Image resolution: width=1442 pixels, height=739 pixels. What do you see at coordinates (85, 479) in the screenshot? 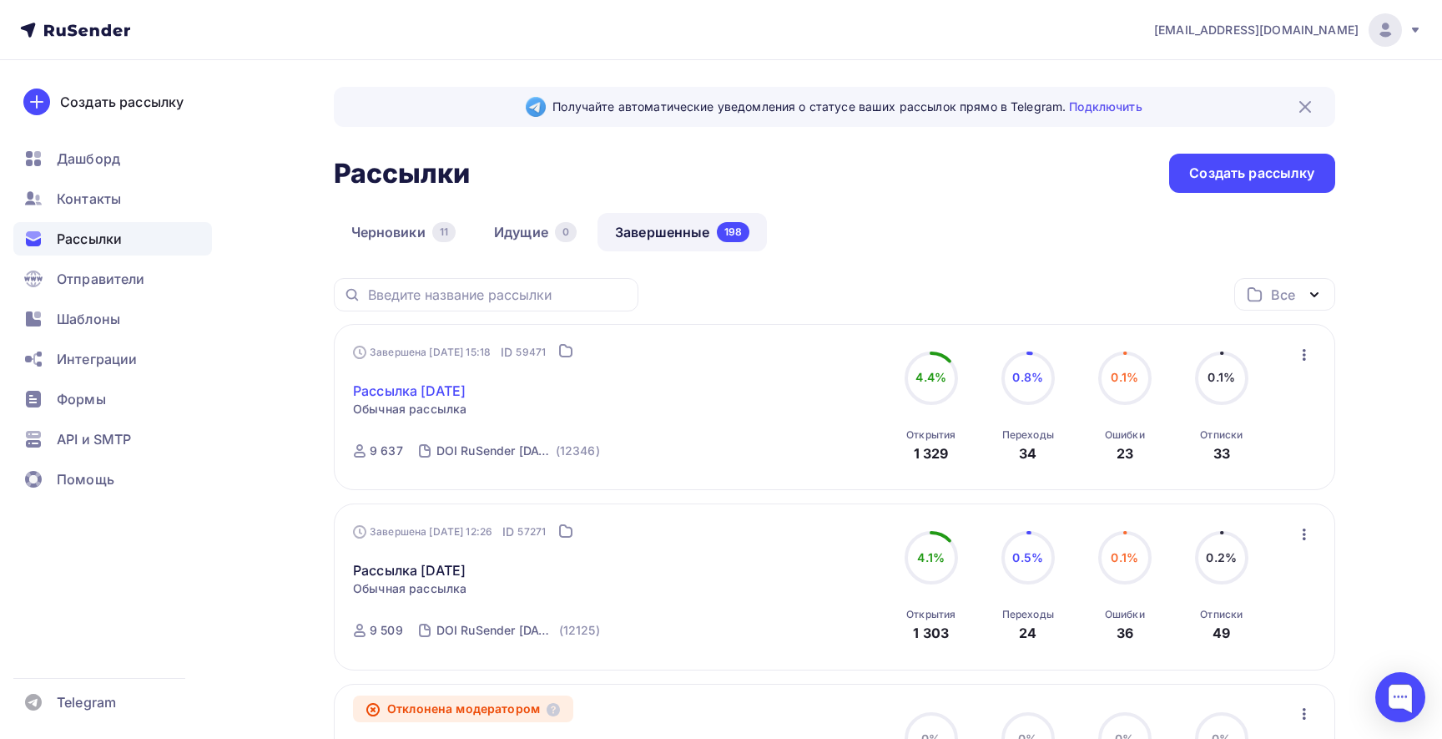
I see `span: Помощь` at bounding box center [85, 479].